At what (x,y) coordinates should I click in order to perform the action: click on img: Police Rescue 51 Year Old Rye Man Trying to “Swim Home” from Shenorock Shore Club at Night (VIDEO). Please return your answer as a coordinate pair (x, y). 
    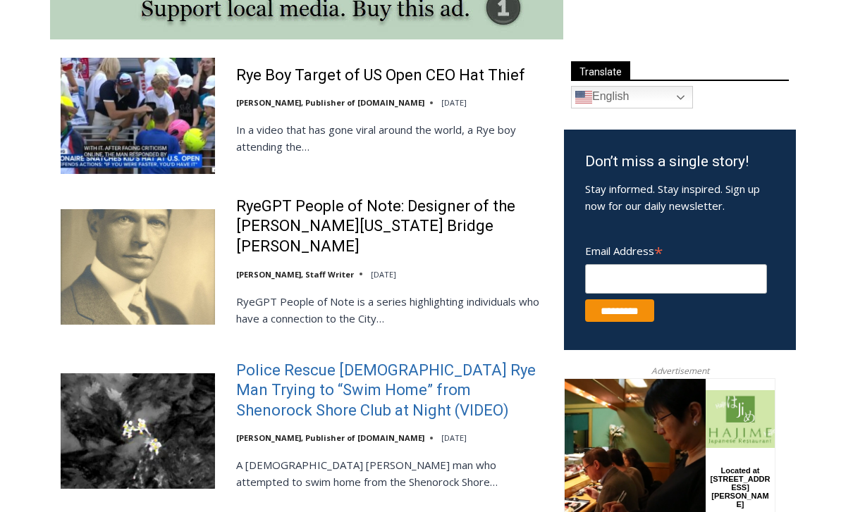
    Looking at the image, I should click on (137, 431).